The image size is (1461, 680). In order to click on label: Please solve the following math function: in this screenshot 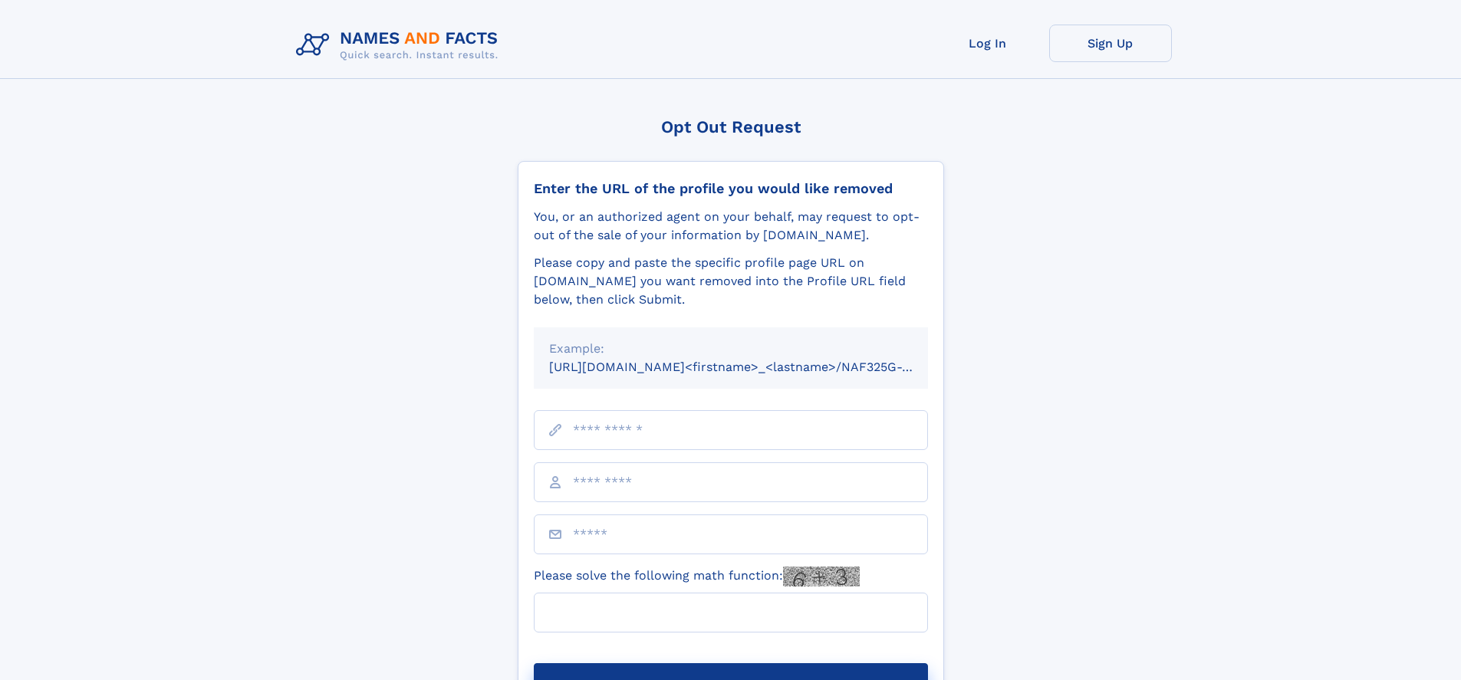, I will do `click(696, 577)`.